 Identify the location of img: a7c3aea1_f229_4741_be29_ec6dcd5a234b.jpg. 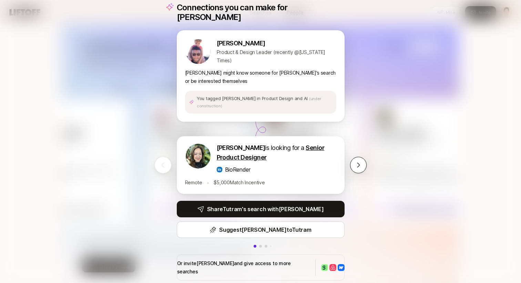
(219, 170).